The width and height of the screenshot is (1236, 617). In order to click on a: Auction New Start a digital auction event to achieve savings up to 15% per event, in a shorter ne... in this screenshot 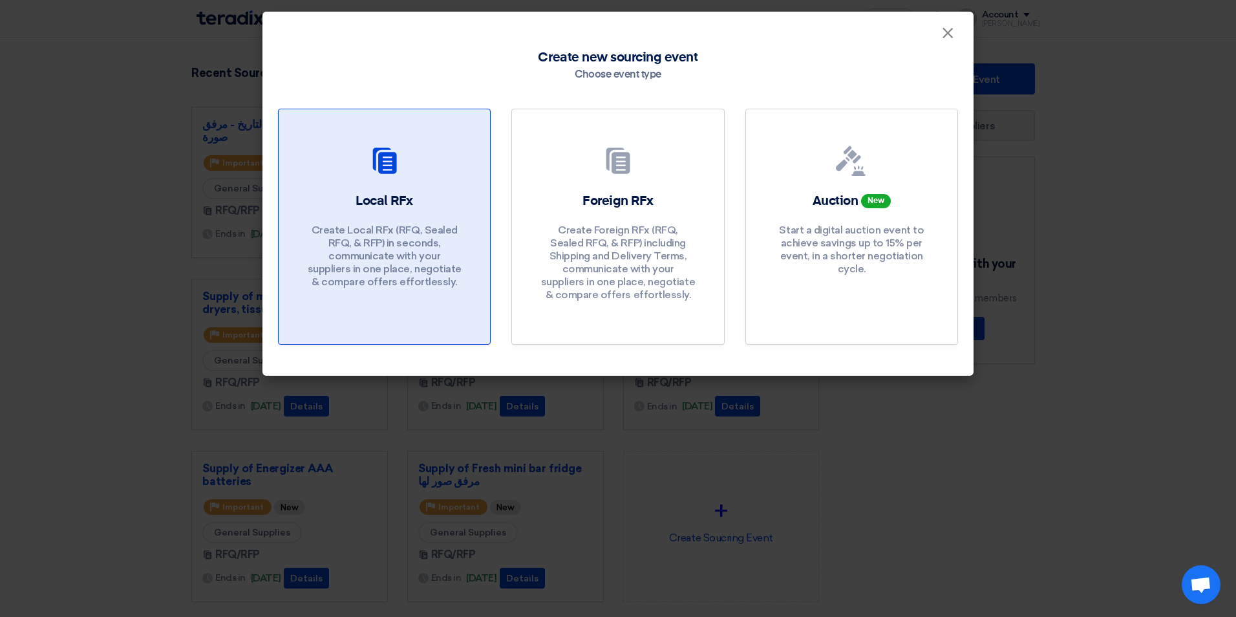, I will do `click(851, 226)`.